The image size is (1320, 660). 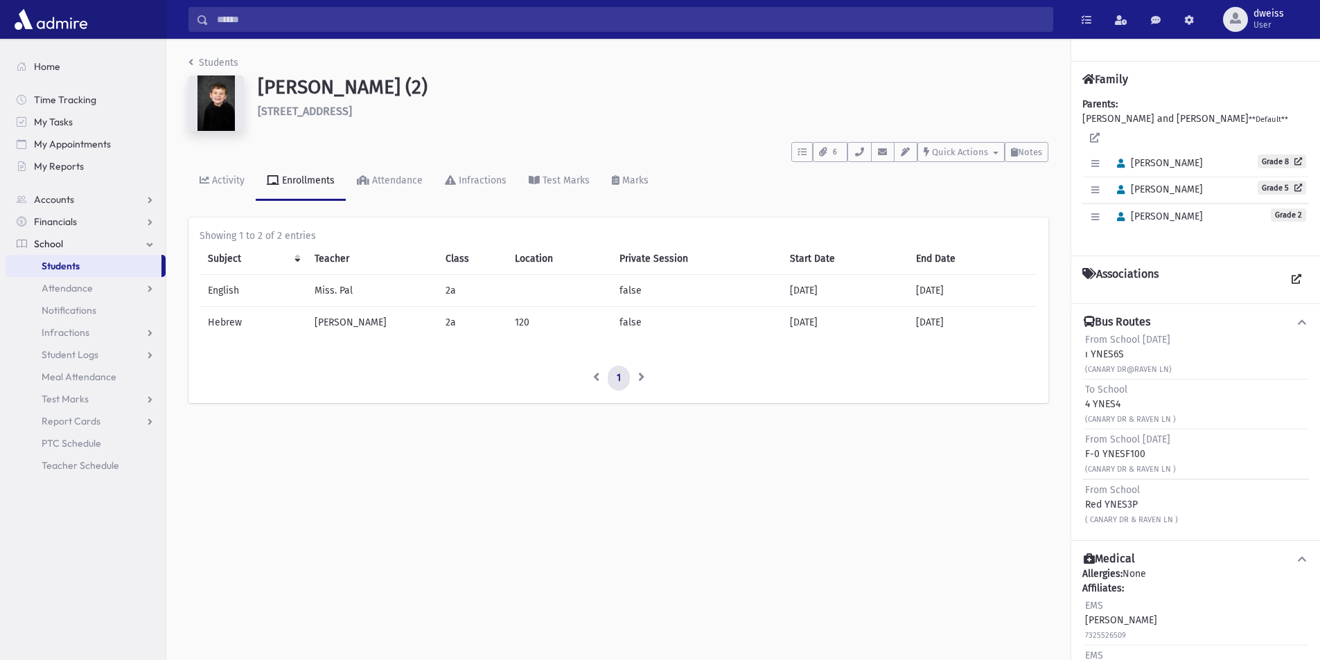 What do you see at coordinates (85, 200) in the screenshot?
I see `a: Accounts` at bounding box center [85, 200].